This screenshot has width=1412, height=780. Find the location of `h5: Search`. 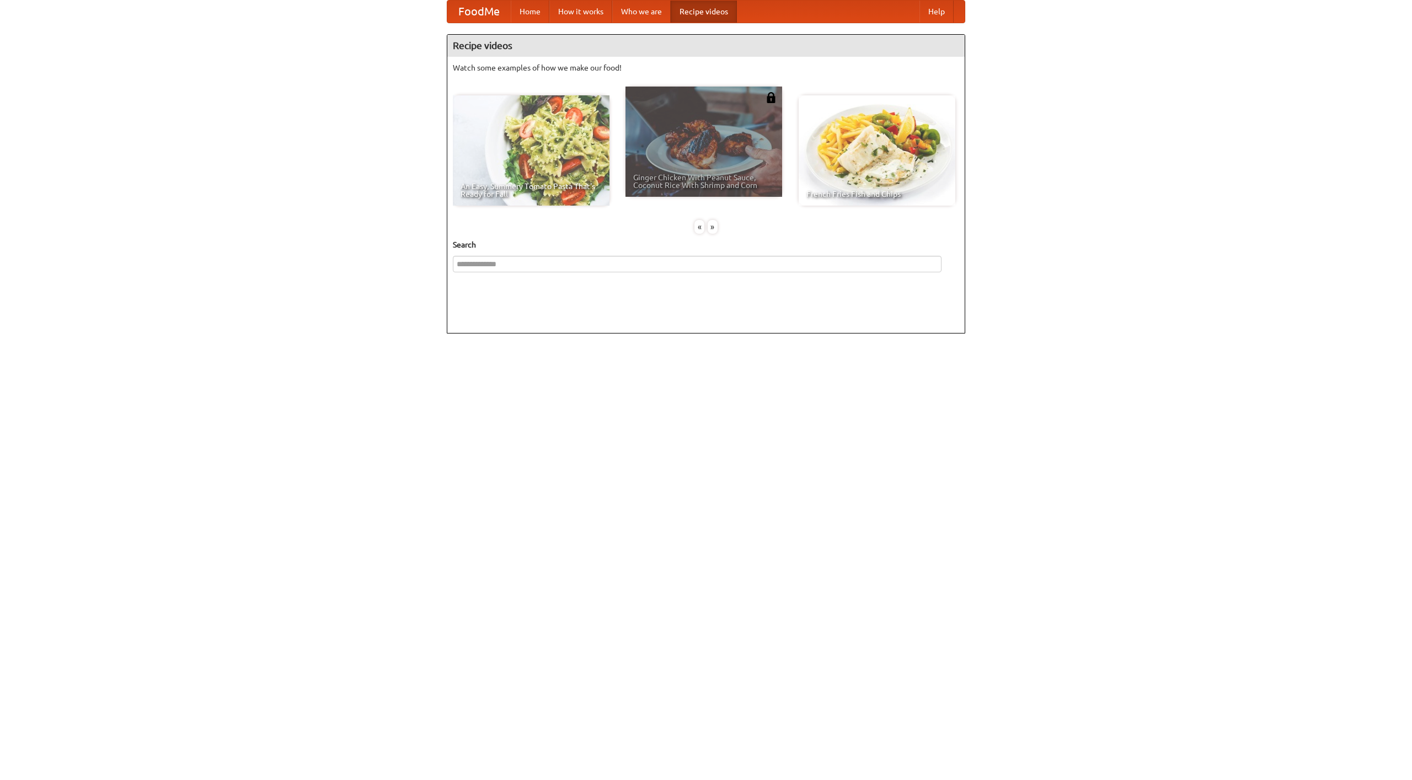

h5: Search is located at coordinates (706, 245).